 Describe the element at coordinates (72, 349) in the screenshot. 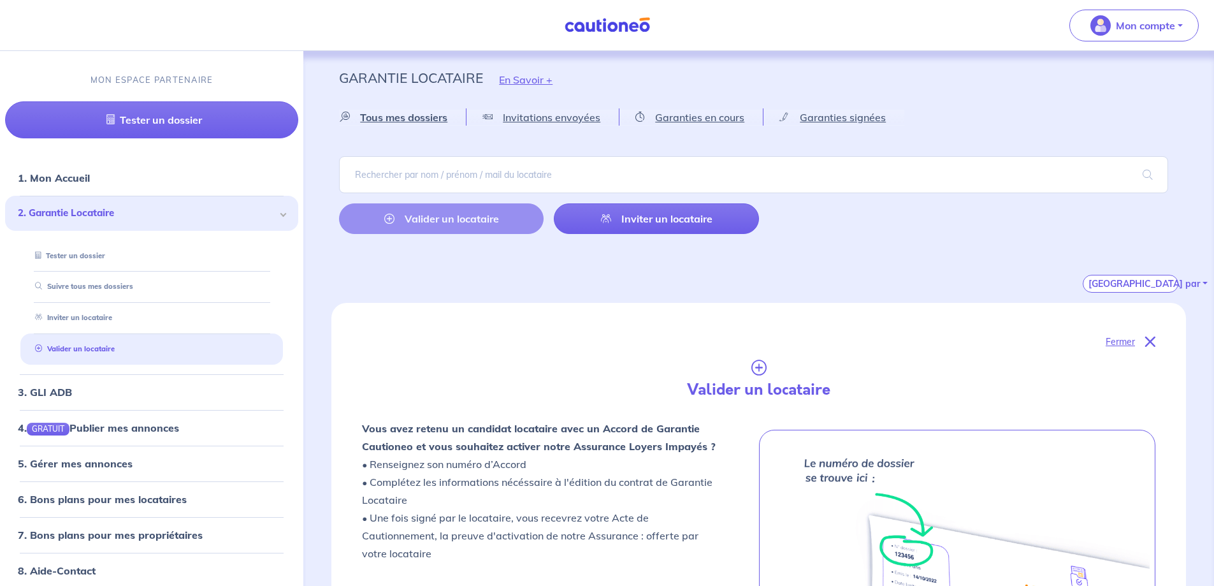

I see `a: Valider un locataire` at that location.